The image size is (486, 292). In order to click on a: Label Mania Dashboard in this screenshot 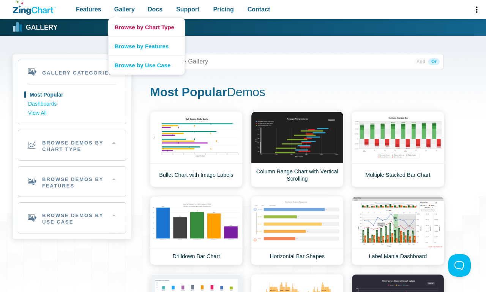, I will do `click(398, 230)`.